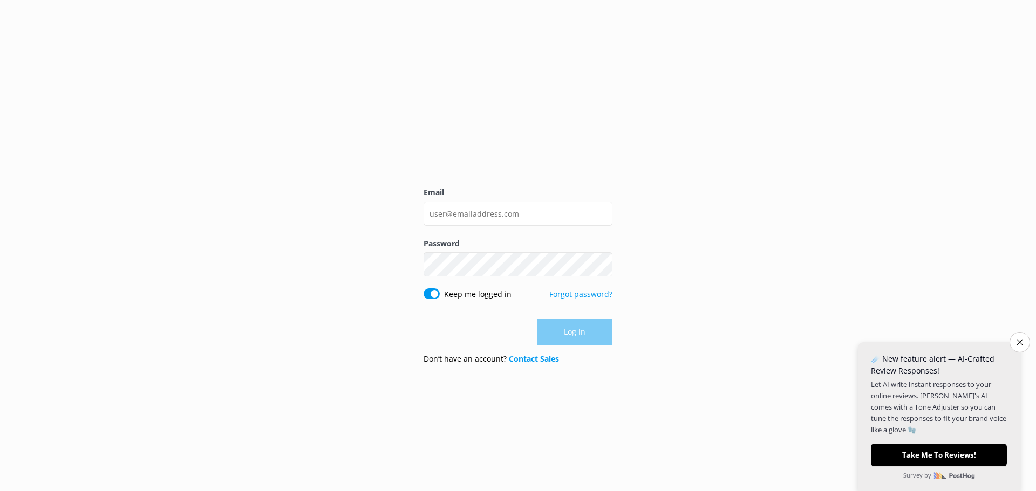 The height and width of the screenshot is (491, 1036). What do you see at coordinates (518, 214) in the screenshot?
I see `input: user@emailaddress.com` at bounding box center [518, 214].